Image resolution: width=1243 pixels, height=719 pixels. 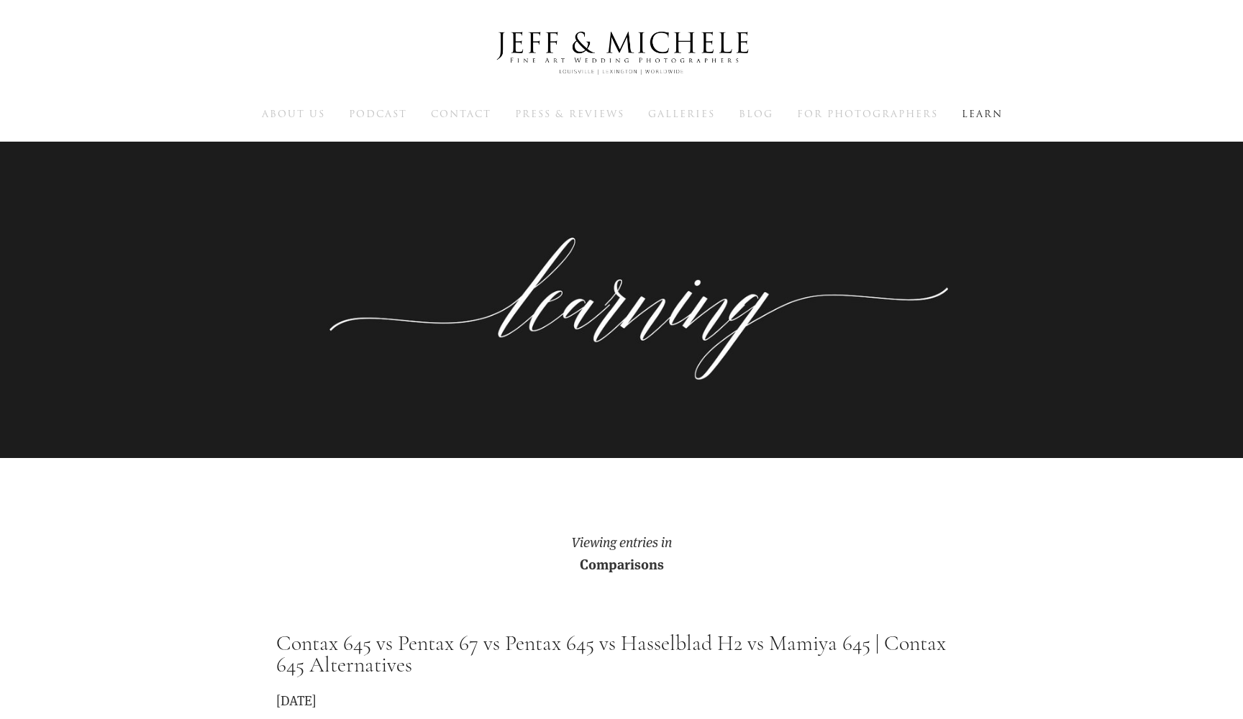 I want to click on a: About Us, so click(x=293, y=114).